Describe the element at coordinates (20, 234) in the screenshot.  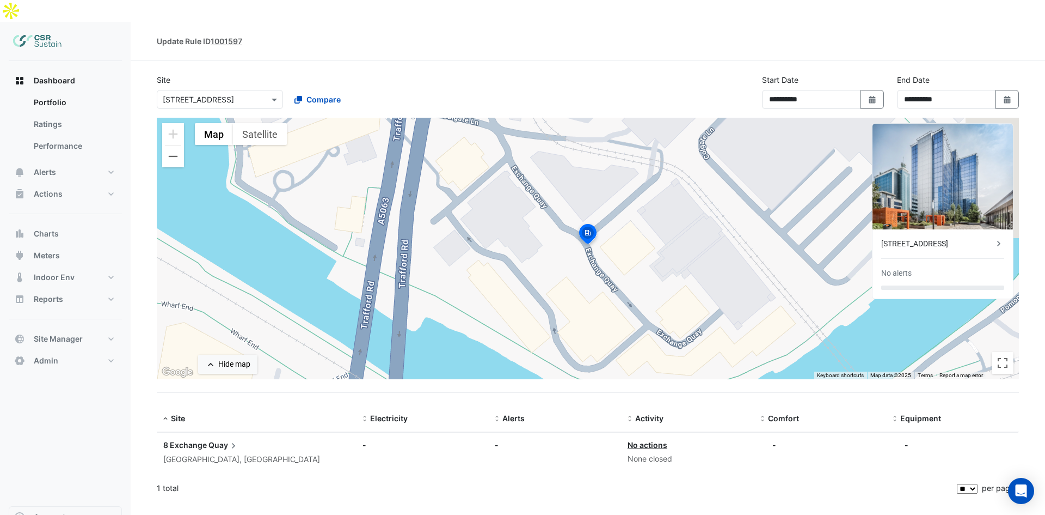
I see `app-icon: Charts` at that location.